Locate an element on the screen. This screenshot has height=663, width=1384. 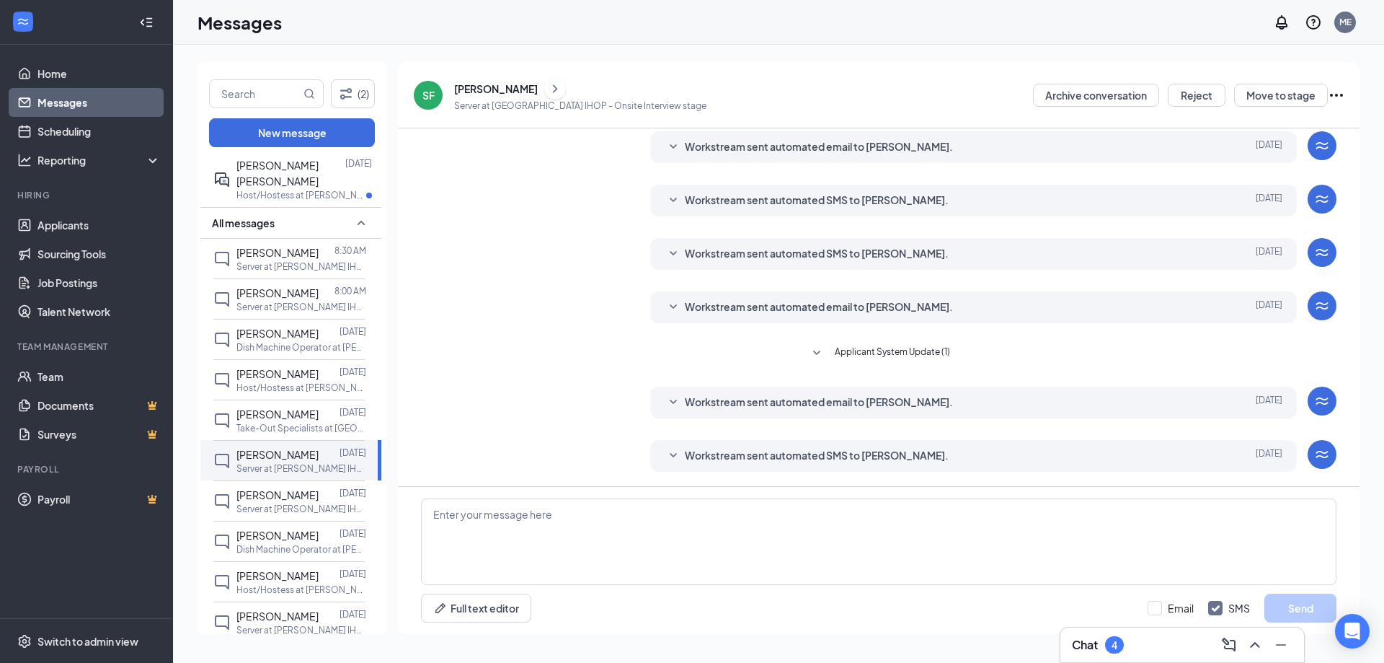
div: 4 is located at coordinates (1115, 645).